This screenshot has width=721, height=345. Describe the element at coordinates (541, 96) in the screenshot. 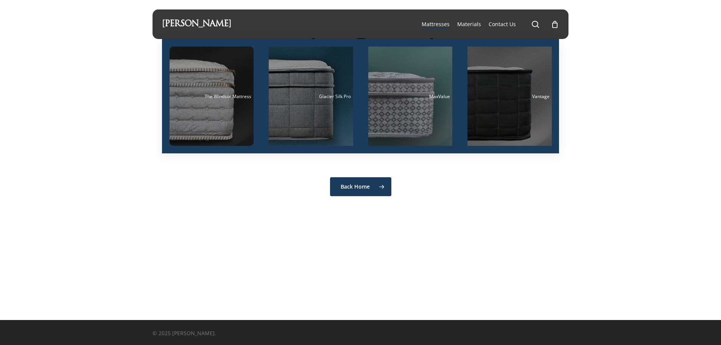

I see `span: Vantage` at that location.